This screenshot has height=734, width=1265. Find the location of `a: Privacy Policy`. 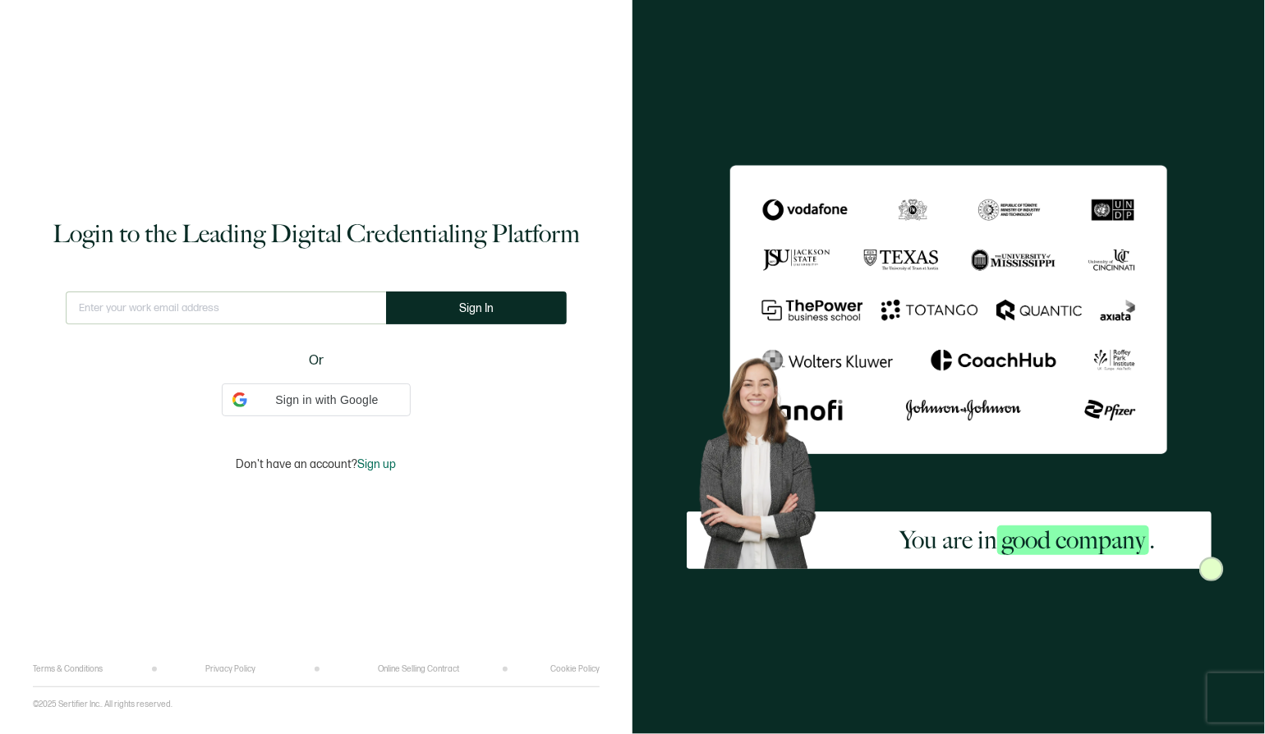

a: Privacy Policy is located at coordinates (230, 669).